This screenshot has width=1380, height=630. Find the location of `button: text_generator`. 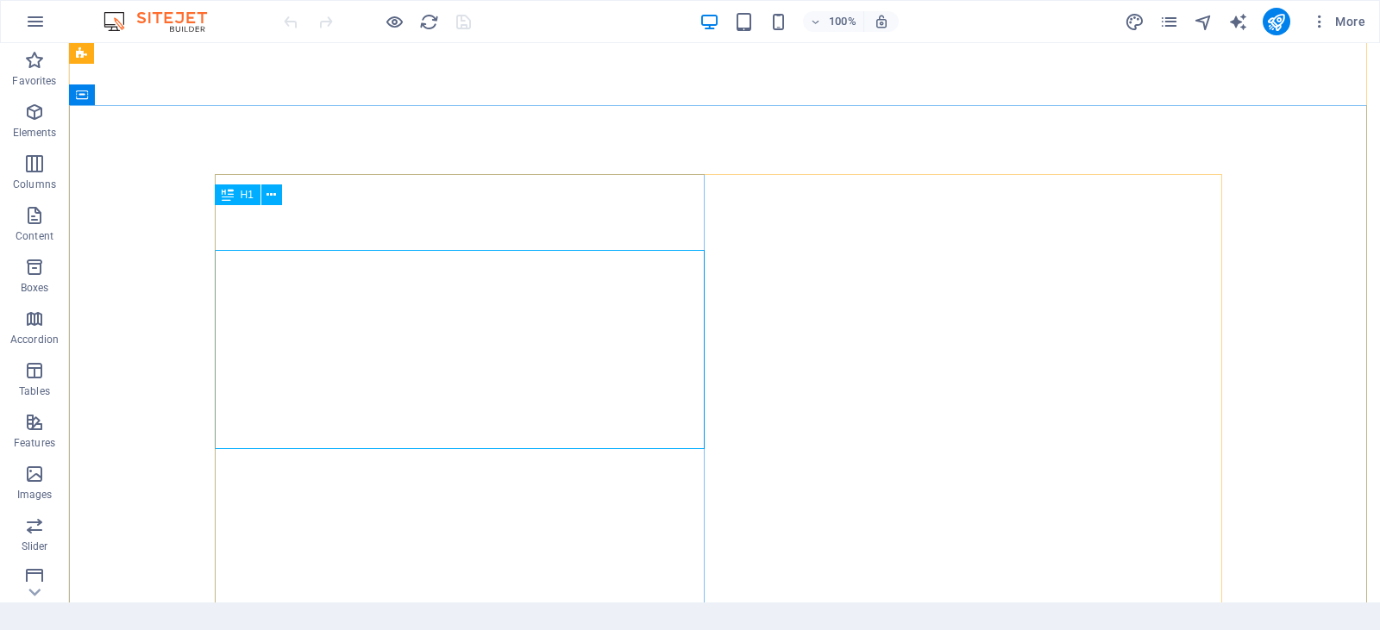

button: text_generator is located at coordinates (1239, 22).